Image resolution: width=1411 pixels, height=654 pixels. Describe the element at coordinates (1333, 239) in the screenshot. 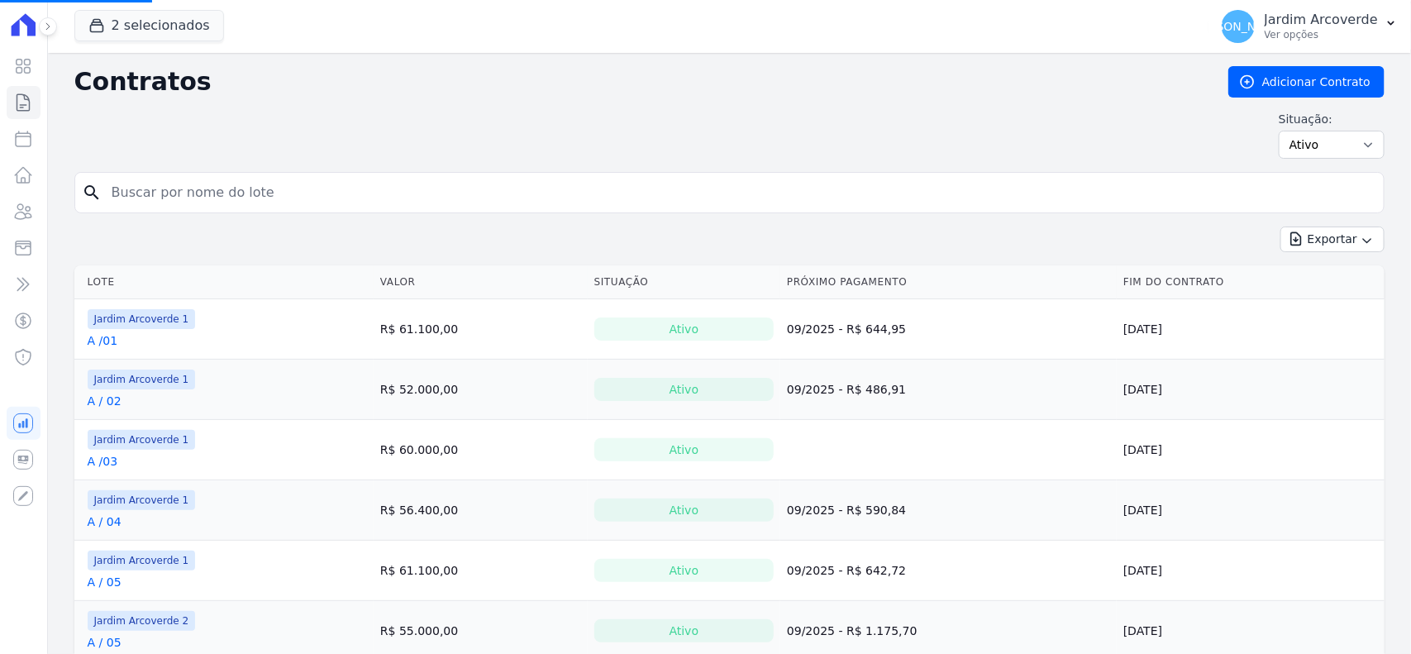

I see `button: Exportar` at that location.